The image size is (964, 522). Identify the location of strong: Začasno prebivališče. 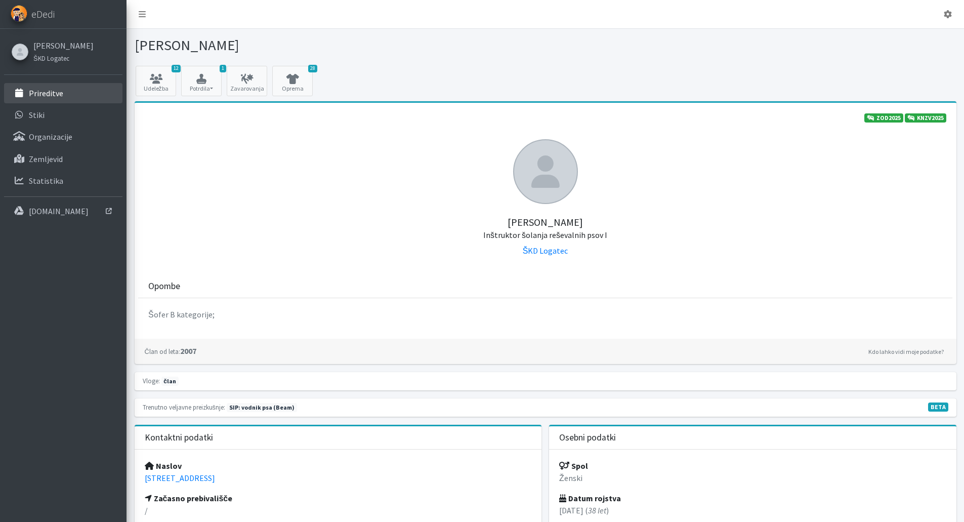
(189, 498).